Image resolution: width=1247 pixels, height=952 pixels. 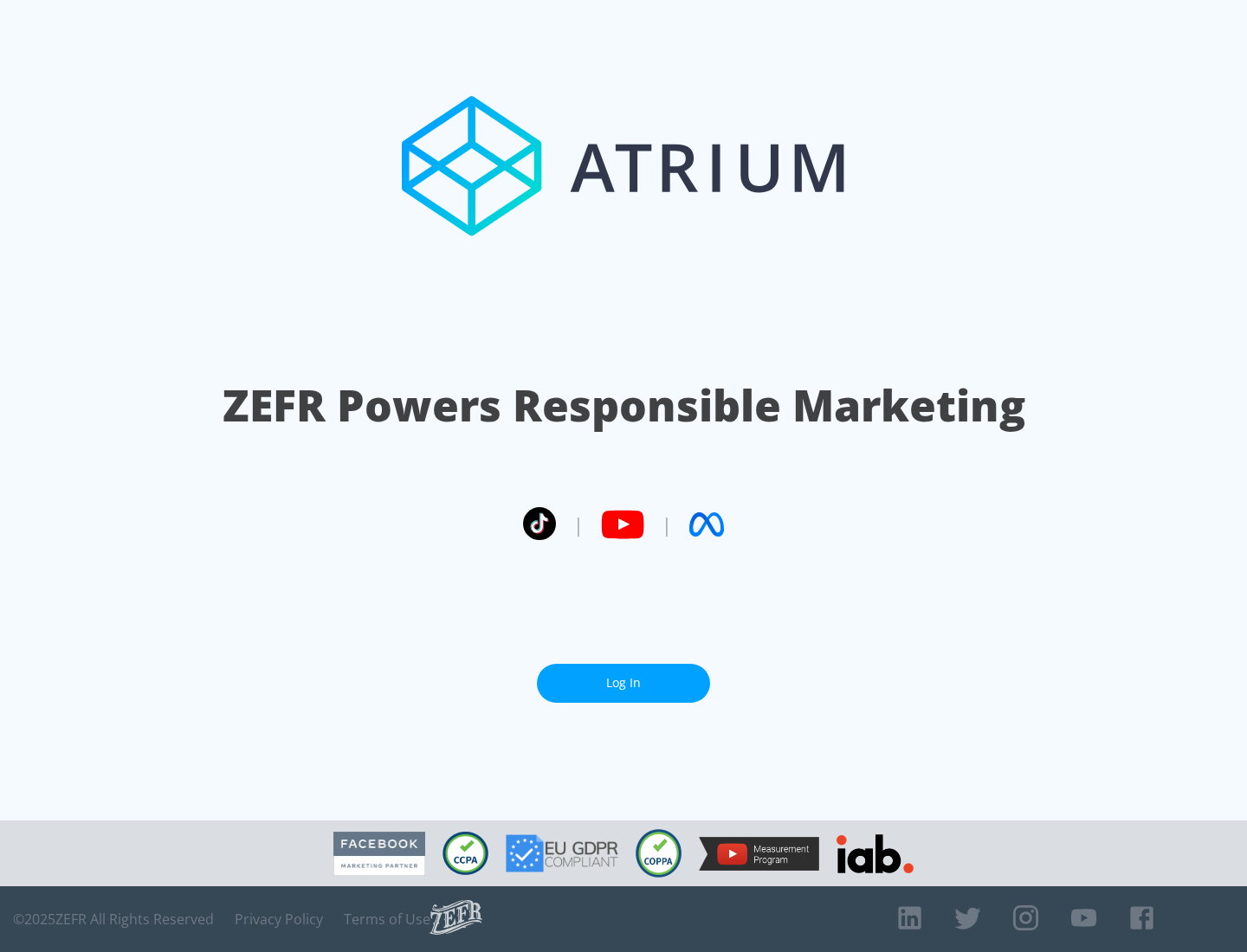 What do you see at coordinates (758, 854) in the screenshot?
I see `img: YouTube Measurement Program` at bounding box center [758, 854].